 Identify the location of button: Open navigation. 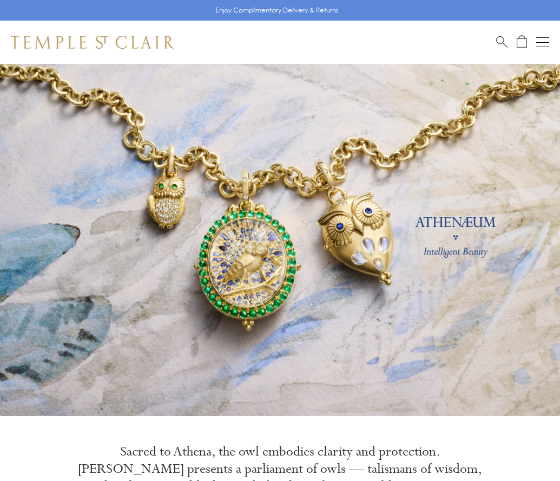
(543, 42).